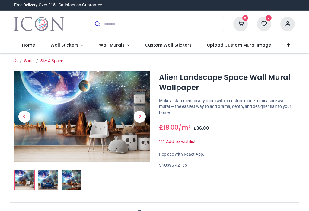 The height and width of the screenshot is (211, 309). Describe the element at coordinates (24, 116) in the screenshot. I see `span: Previous` at that location.